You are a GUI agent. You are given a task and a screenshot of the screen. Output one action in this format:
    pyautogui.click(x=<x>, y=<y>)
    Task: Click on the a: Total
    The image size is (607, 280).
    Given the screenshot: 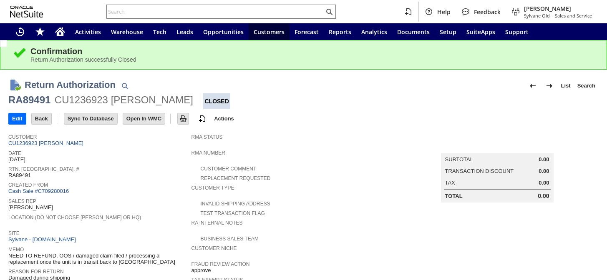 What is the action you would take?
    pyautogui.click(x=454, y=196)
    